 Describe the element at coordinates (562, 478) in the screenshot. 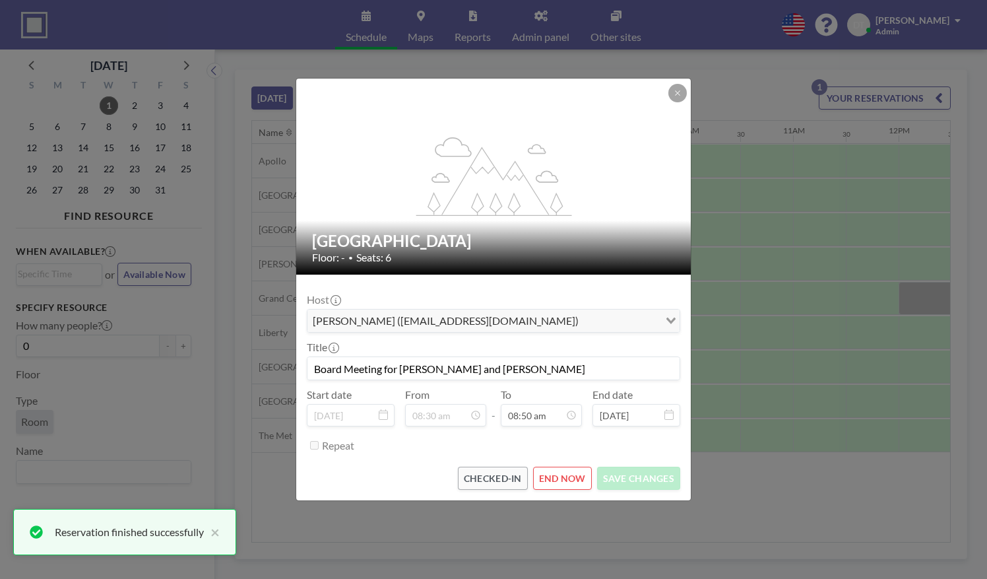

I see `button: END NOW` at that location.